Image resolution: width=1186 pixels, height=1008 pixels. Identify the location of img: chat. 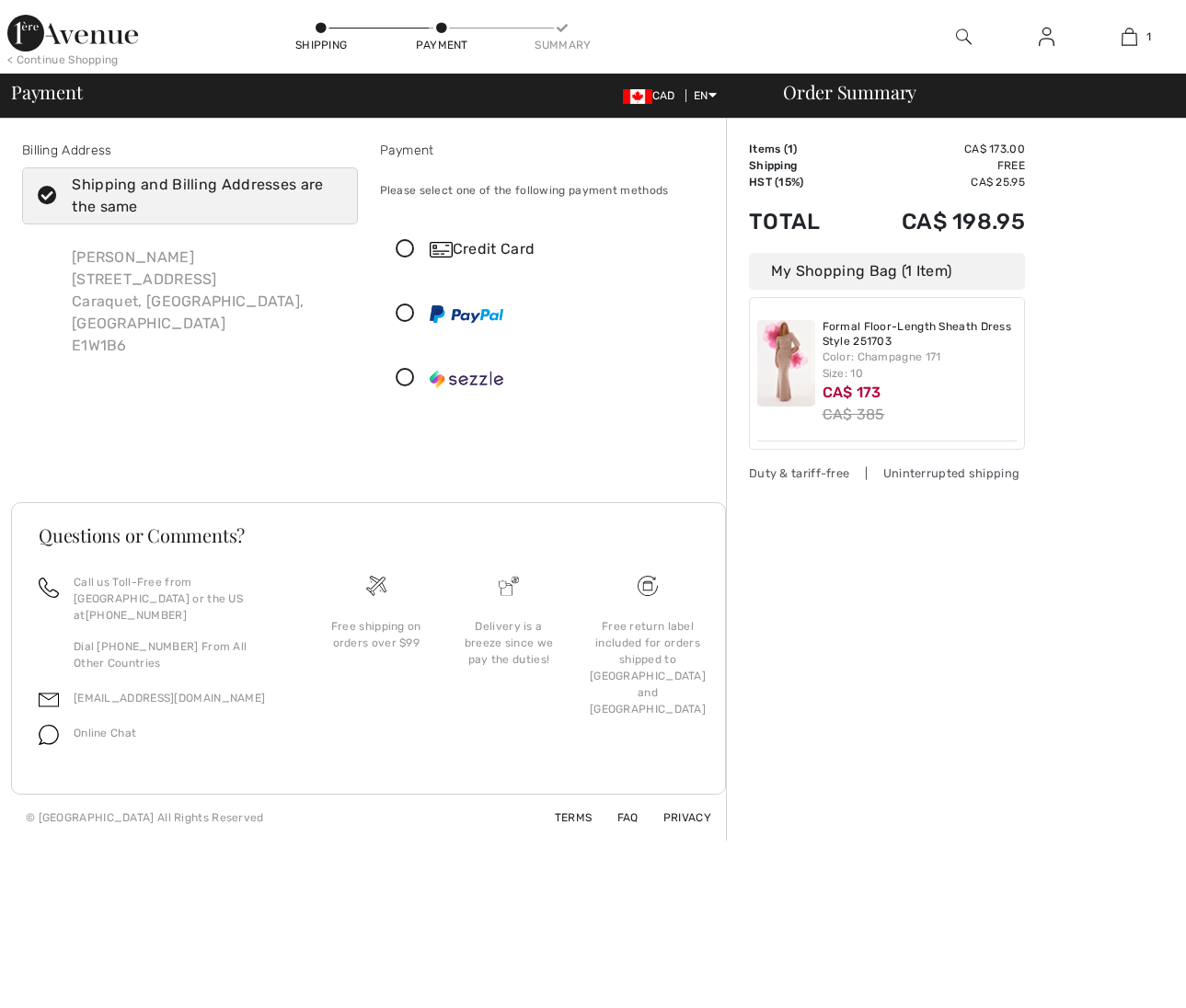
(49, 735).